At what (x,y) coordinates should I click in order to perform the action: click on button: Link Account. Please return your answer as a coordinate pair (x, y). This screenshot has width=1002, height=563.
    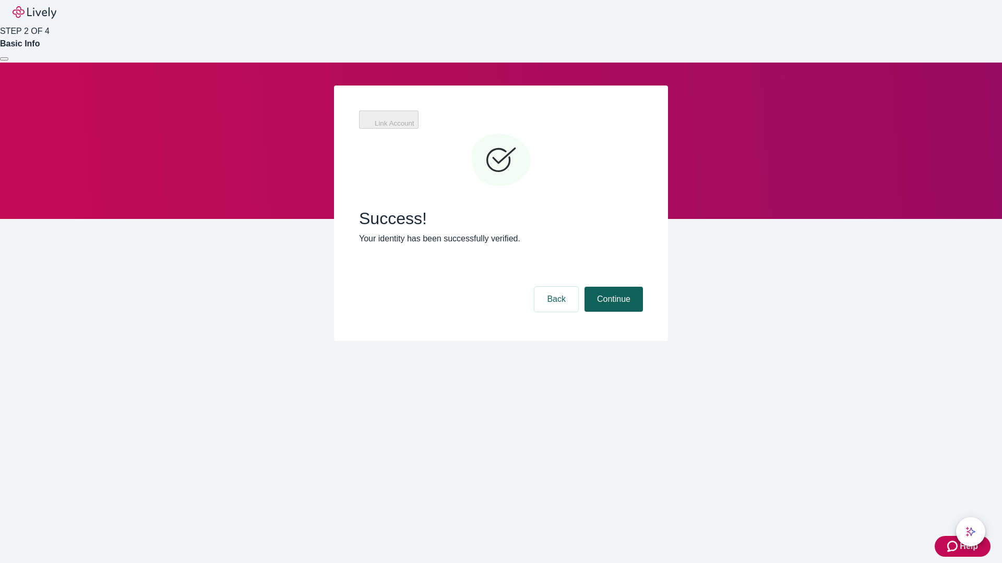
    Looking at the image, I should click on (389, 119).